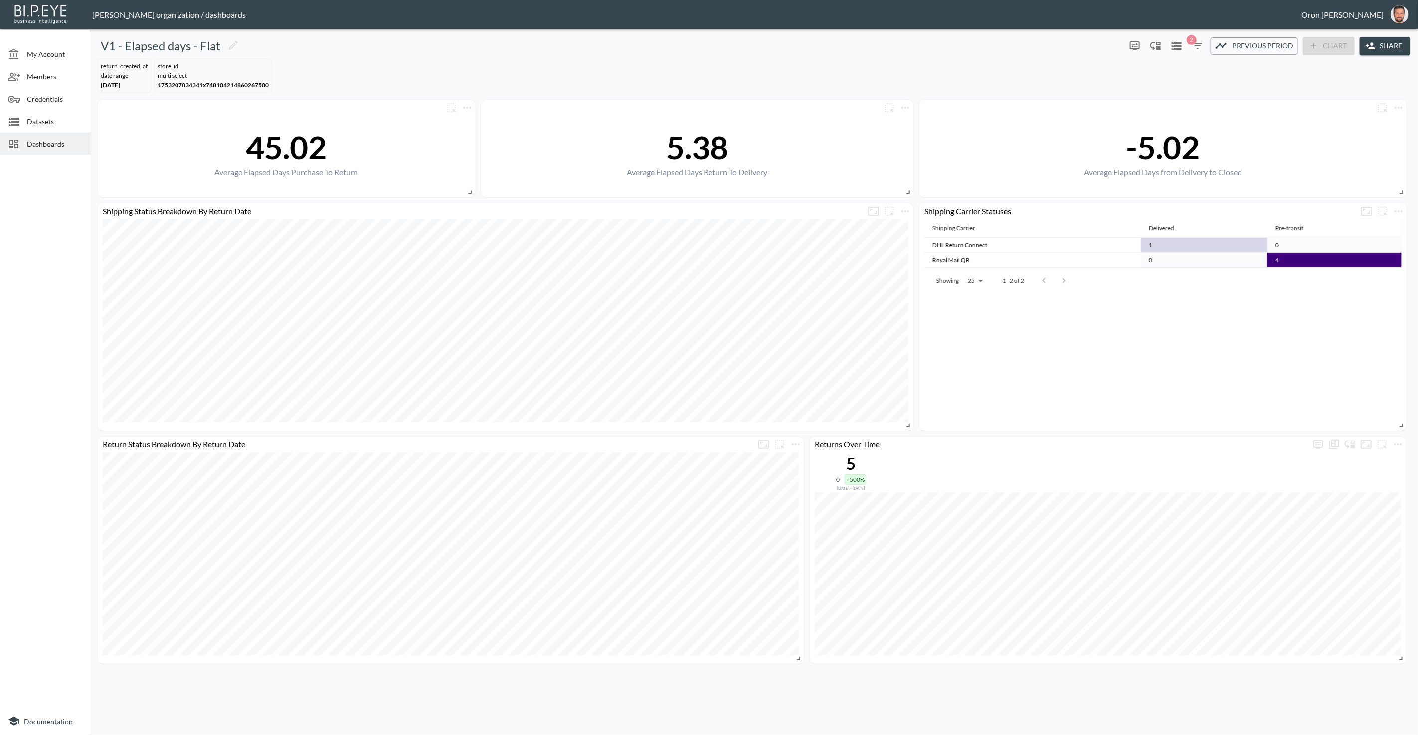  What do you see at coordinates (1060, 444) in the screenshot?
I see `div: Returns Over Time` at bounding box center [1060, 444].